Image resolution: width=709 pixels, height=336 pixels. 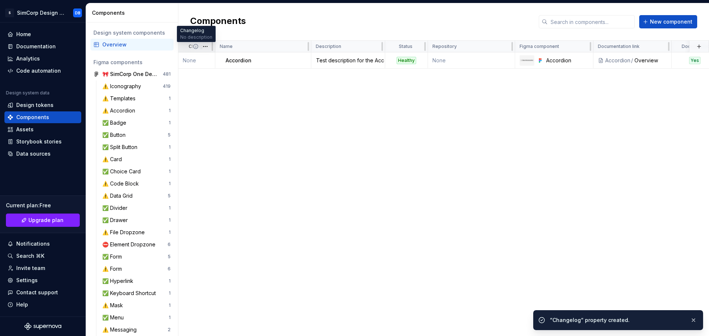 What do you see at coordinates (136, 269) in the screenshot?
I see `a: ⚠️ Form6` at bounding box center [136, 269].